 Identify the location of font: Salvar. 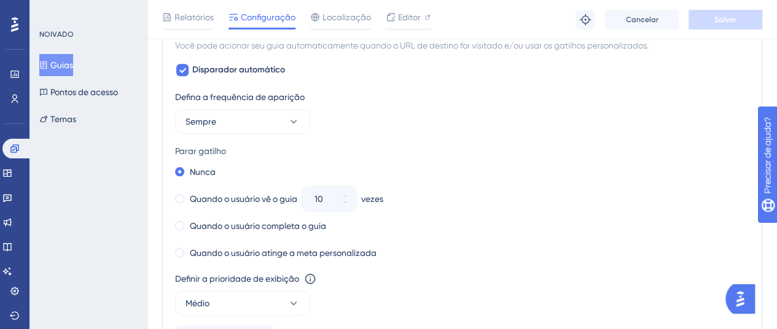
(725, 20).